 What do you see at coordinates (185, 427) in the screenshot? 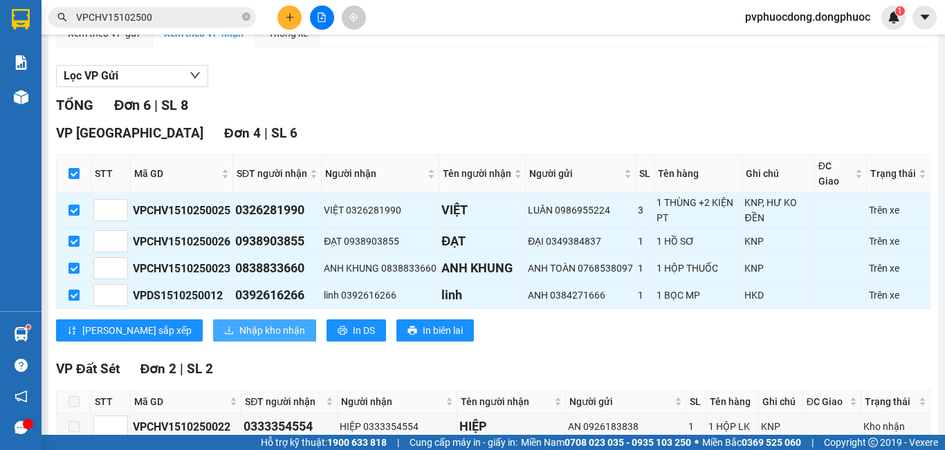
I see `div: VPCHV1510250022` at bounding box center [185, 427].